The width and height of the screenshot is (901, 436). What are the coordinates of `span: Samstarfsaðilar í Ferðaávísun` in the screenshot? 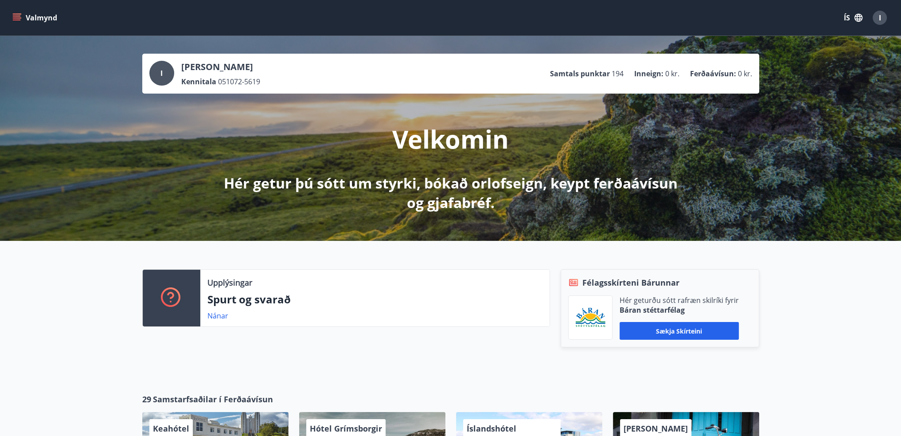 It's located at (213, 399).